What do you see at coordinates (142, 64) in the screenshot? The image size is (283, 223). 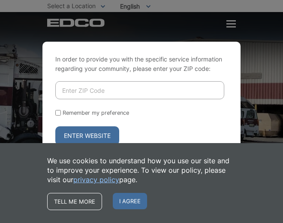 I see `p: In order to provide you with the specific service information regarding your community, please en...` at bounding box center [142, 64].